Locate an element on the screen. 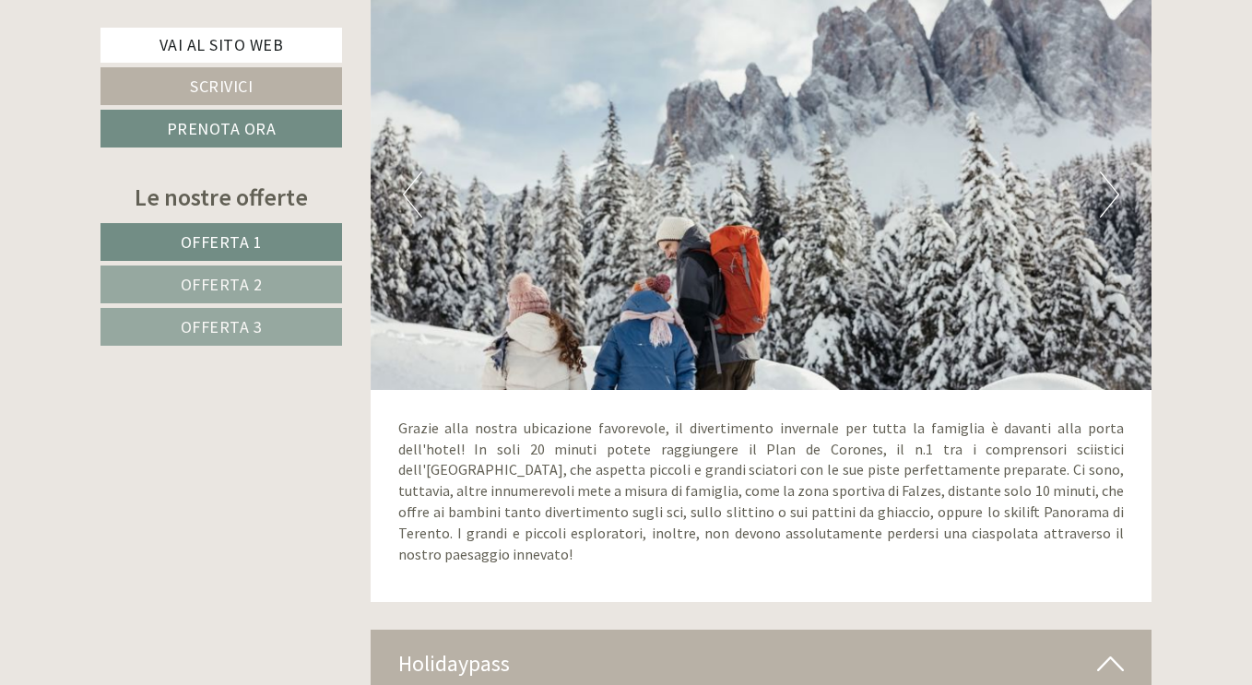 The height and width of the screenshot is (685, 1252). div: Inso Sonnenheim is located at coordinates (149, 61).